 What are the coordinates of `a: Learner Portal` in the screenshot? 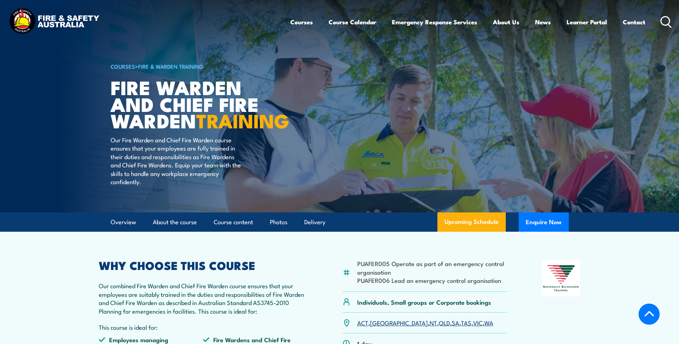 It's located at (586, 22).